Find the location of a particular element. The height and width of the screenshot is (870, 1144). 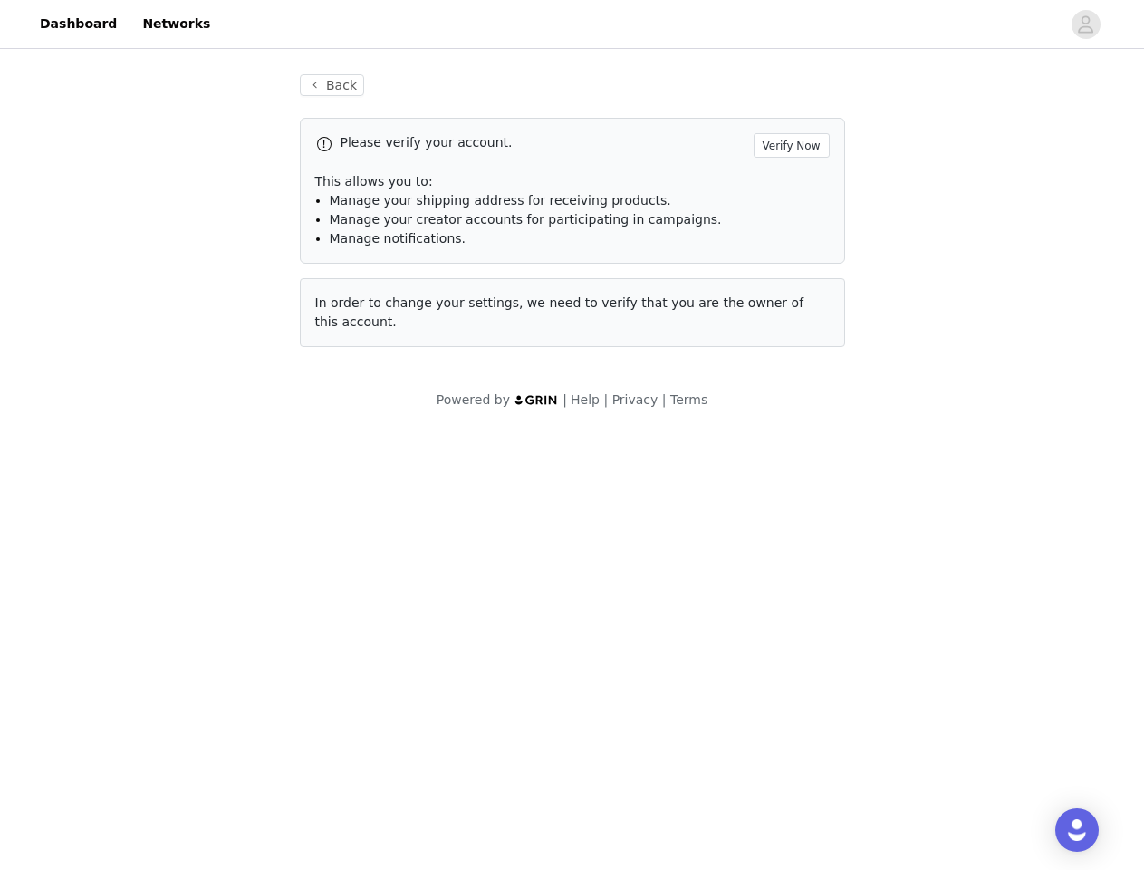

span: Manage your creator accounts for participating in campaigns. is located at coordinates (525, 219).